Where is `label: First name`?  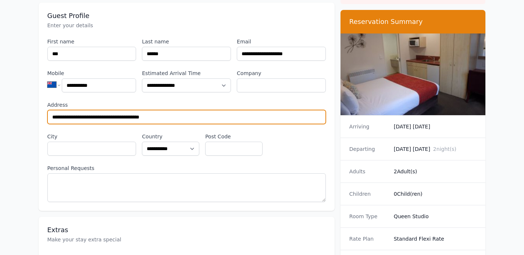
label: First name is located at coordinates (92, 42).